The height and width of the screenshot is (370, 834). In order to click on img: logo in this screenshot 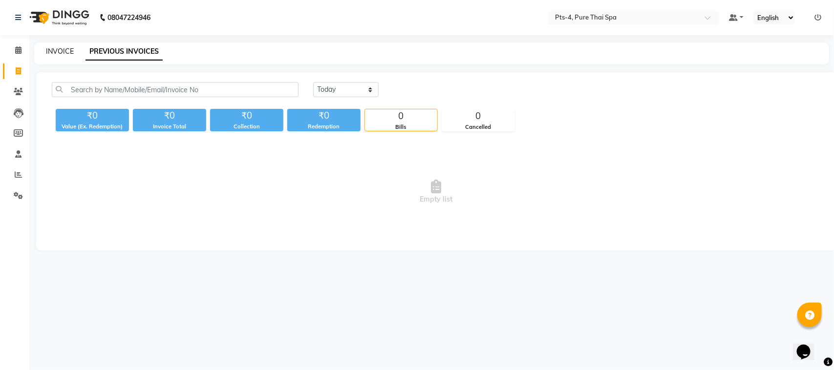, I will do `click(58, 18)`.